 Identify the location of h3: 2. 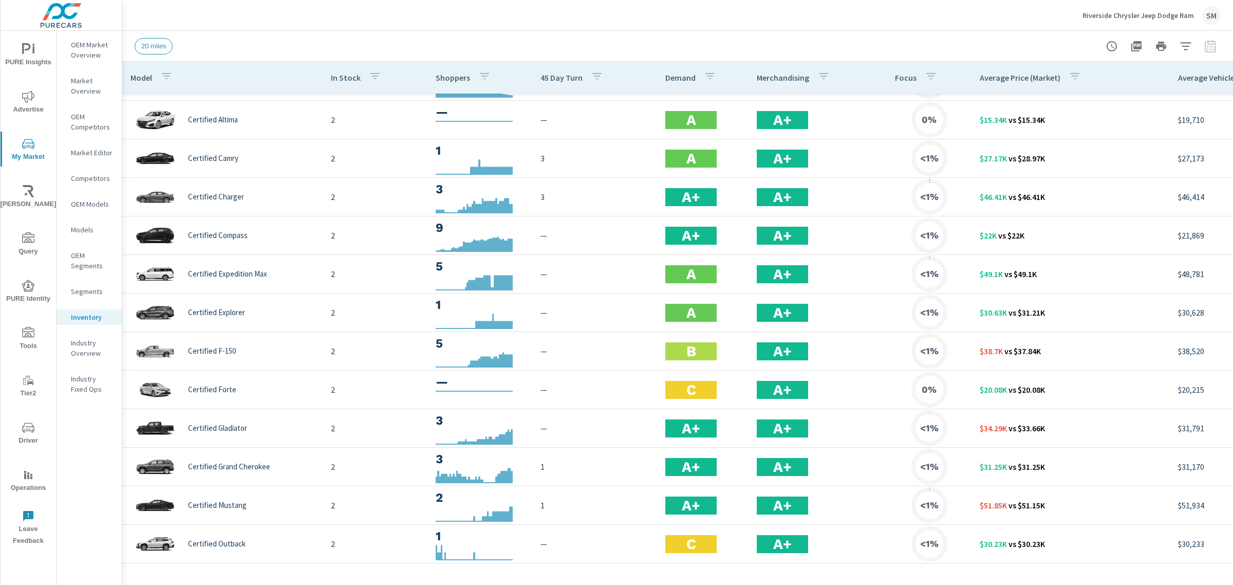
(480, 497).